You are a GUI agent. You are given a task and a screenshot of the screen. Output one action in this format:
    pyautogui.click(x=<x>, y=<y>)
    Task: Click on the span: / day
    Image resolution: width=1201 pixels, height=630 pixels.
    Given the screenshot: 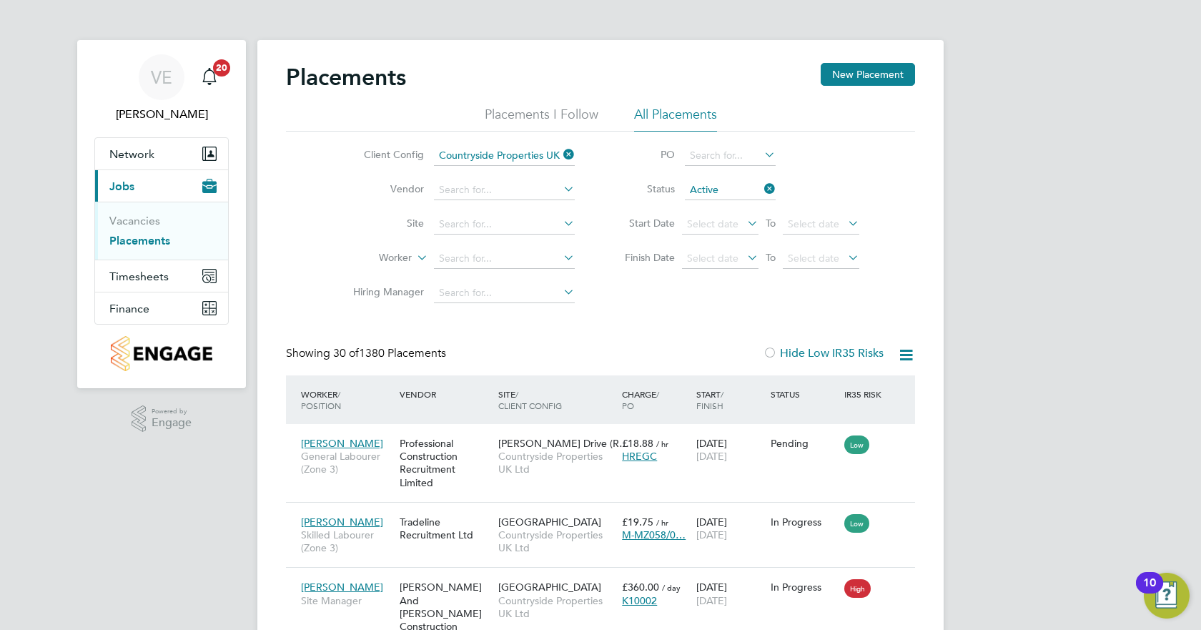 What is the action you would take?
    pyautogui.click(x=671, y=587)
    